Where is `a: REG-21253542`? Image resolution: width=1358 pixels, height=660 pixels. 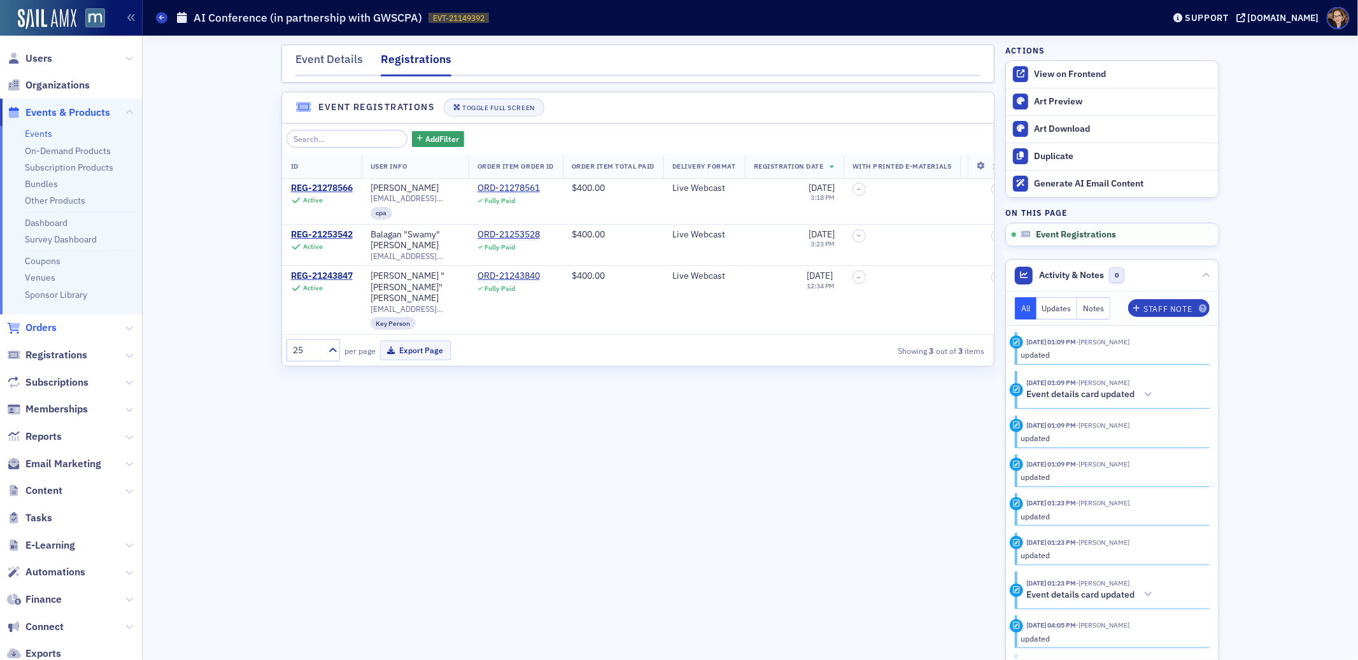
a: REG-21253542 is located at coordinates (322, 235).